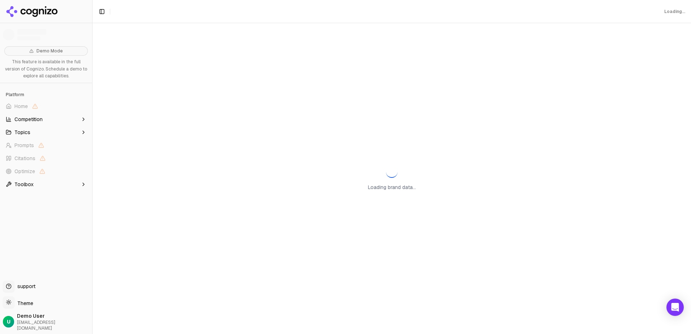 This screenshot has height=334, width=691. What do you see at coordinates (22, 132) in the screenshot?
I see `span: Topics` at bounding box center [22, 132].